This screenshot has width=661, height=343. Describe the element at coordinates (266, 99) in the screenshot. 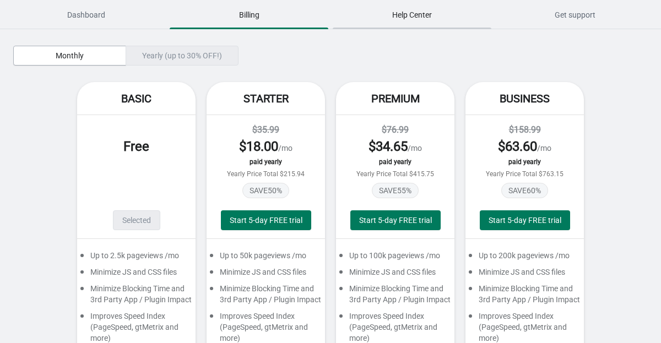

I see `div: Starter` at that location.